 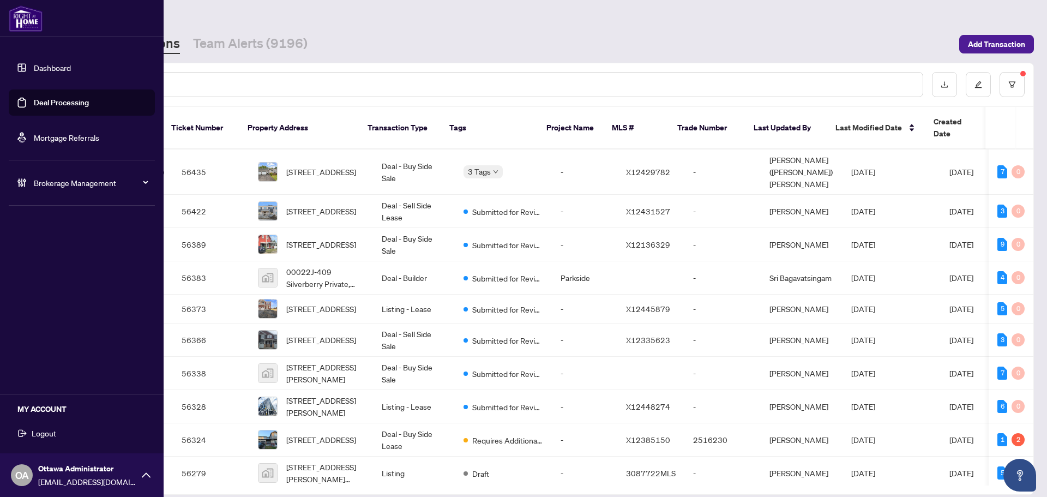 I want to click on td: 56328, so click(x=211, y=406).